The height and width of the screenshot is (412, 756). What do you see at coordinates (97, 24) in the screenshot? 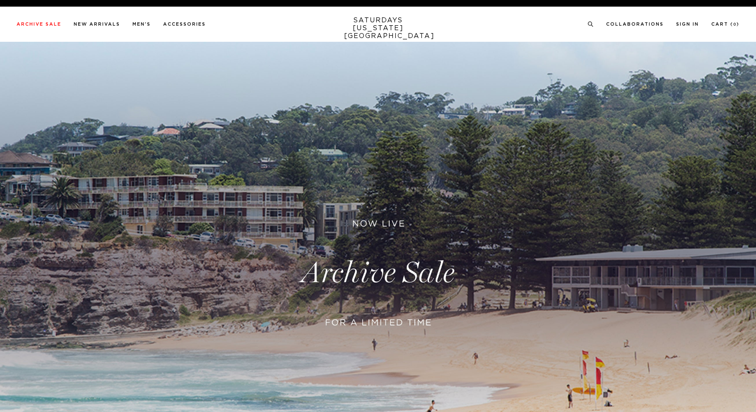
I see `a: New Arrivals` at bounding box center [97, 24].